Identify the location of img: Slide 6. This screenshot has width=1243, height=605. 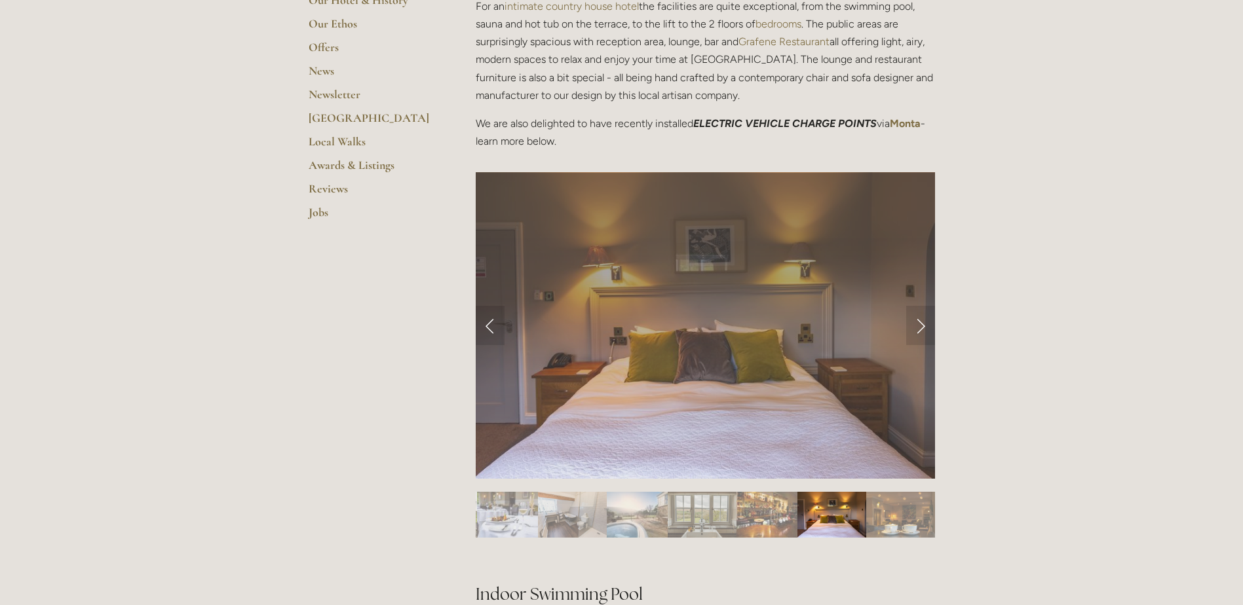
(507, 515).